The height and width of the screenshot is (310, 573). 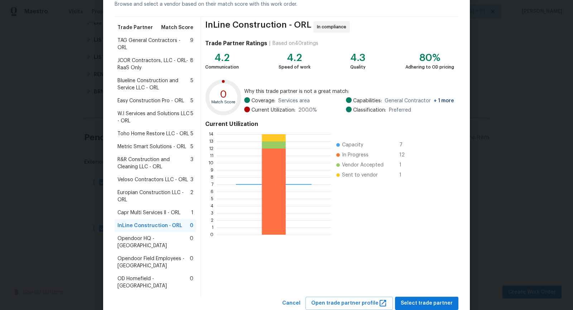 I want to click on span: Europian Construction LLC - ORL, so click(x=154, y=196).